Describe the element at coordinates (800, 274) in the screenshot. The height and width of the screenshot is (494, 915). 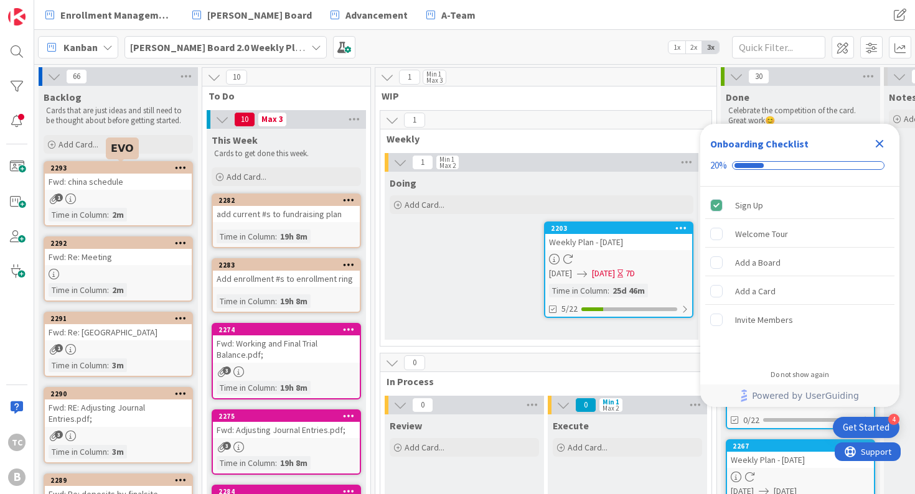
I see `div: Checklist items` at that location.